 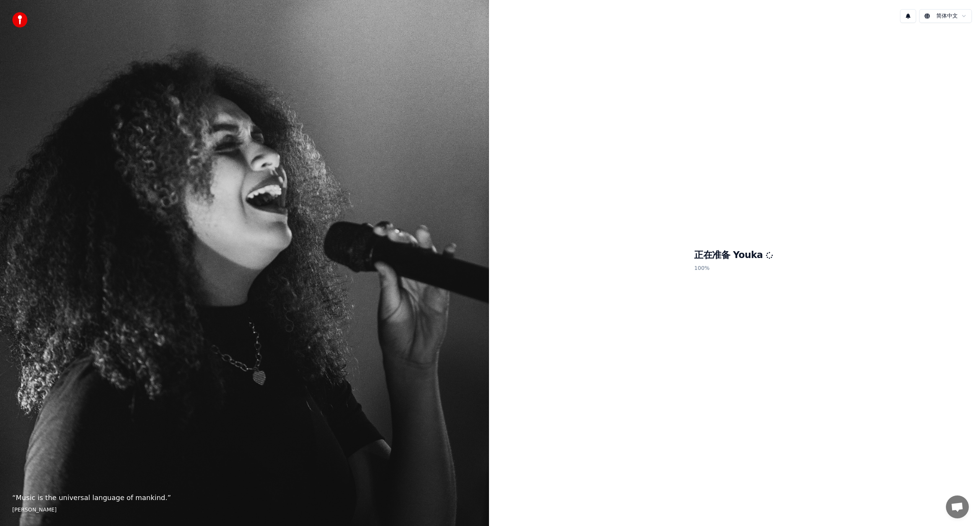 What do you see at coordinates (733, 268) in the screenshot?
I see `p: 100 %` at bounding box center [733, 268].